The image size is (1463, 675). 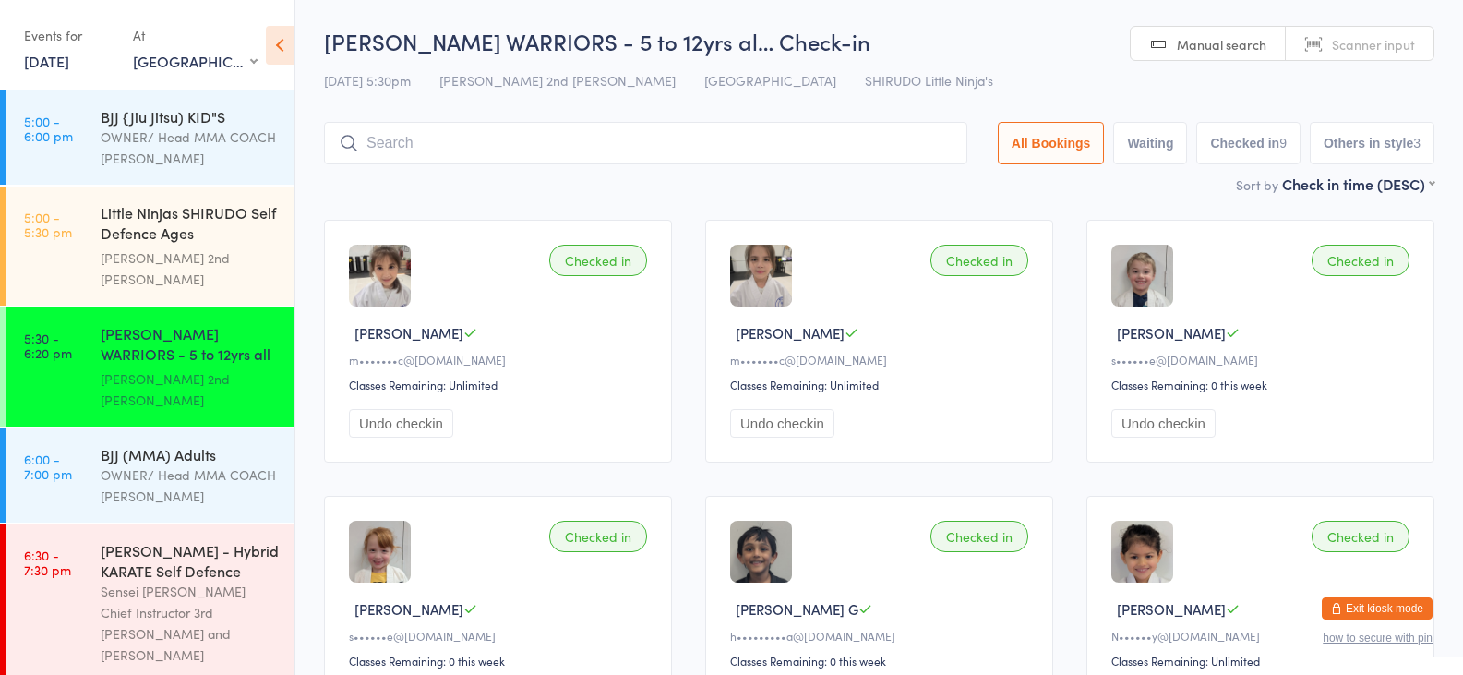 I want to click on span: Manual search, so click(x=1221, y=44).